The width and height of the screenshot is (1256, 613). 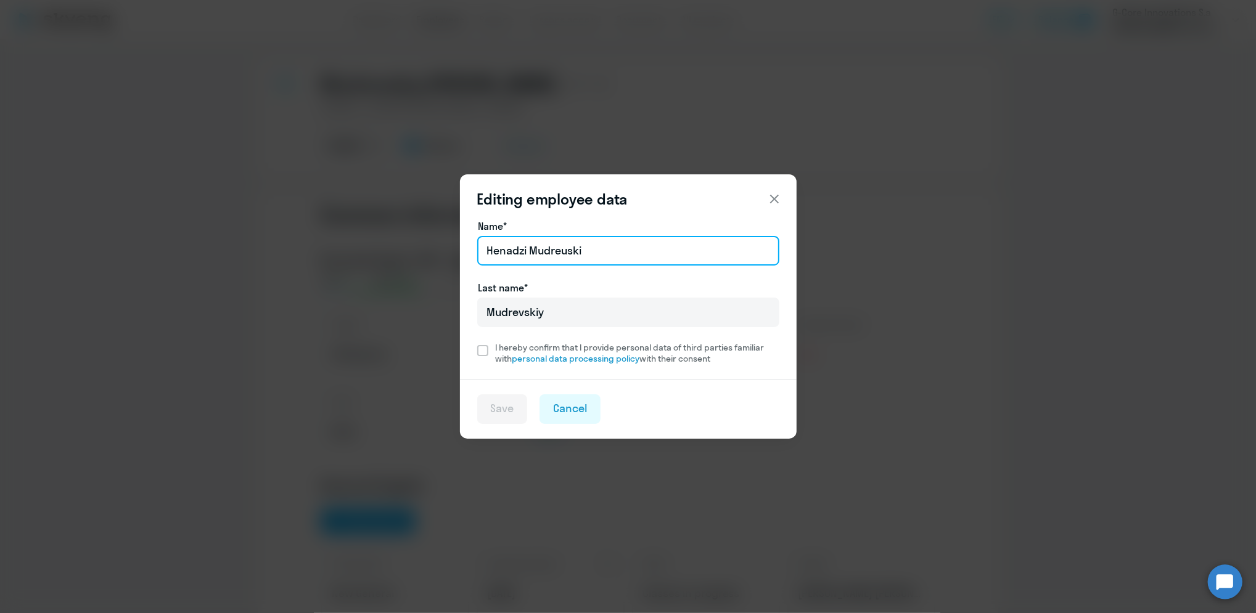 I want to click on span: I hereby confirm that I provide personal data of third parties familiar with with their consent, so click(x=637, y=353).